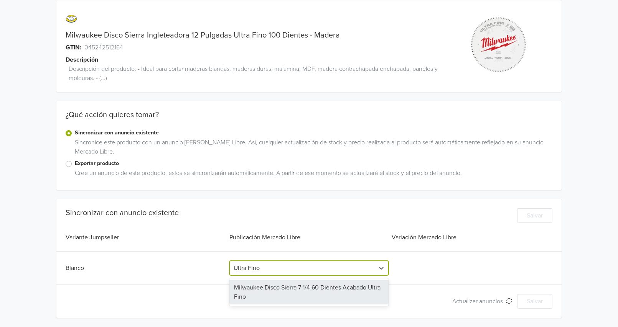  Describe the element at coordinates (309, 293) in the screenshot. I see `div: Milwaukee Disco Sierra 7 1/4 60 Dientes Acabado Ultra Fino` at that location.